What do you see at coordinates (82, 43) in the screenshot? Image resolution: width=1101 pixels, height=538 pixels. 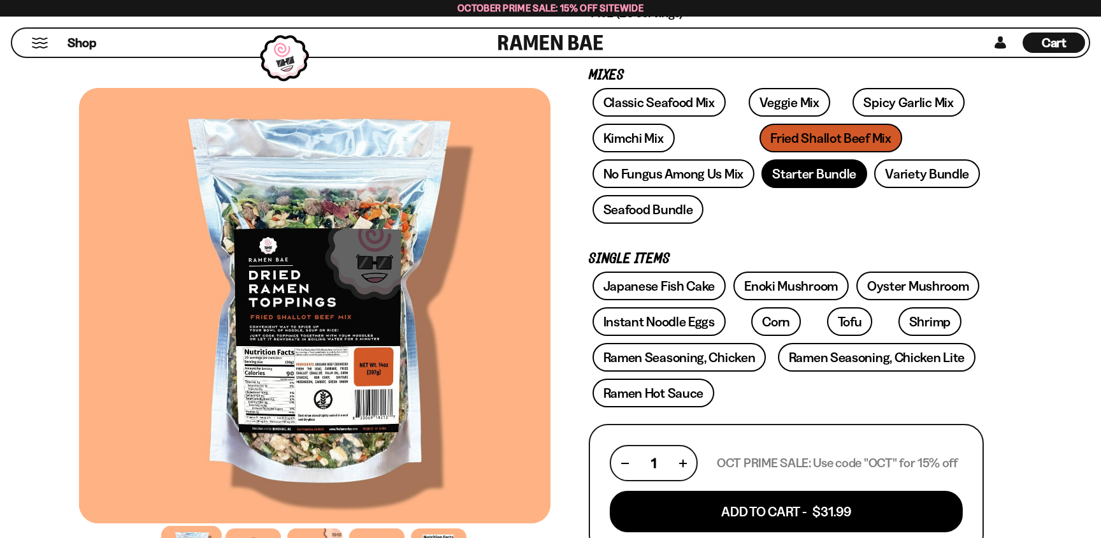 I see `span: Shop` at bounding box center [82, 43].